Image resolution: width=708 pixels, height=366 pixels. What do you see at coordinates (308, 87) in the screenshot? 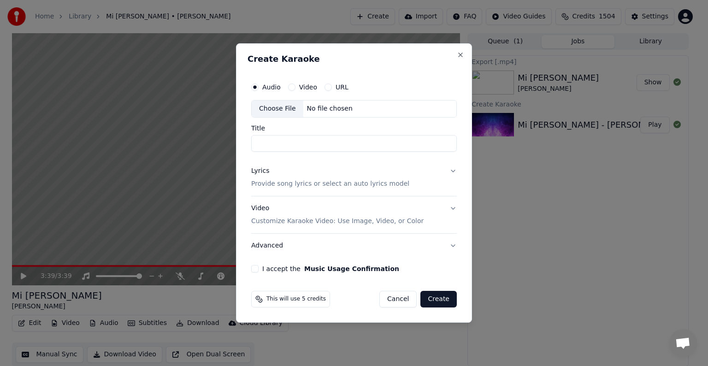
I see `label: Video` at bounding box center [308, 87].